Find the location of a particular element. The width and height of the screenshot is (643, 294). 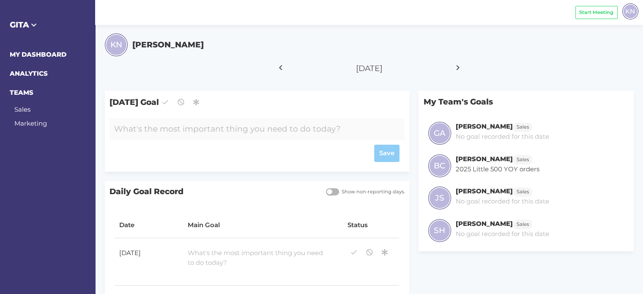

p: 2025 Little 500 YOY orders is located at coordinates (498, 169).